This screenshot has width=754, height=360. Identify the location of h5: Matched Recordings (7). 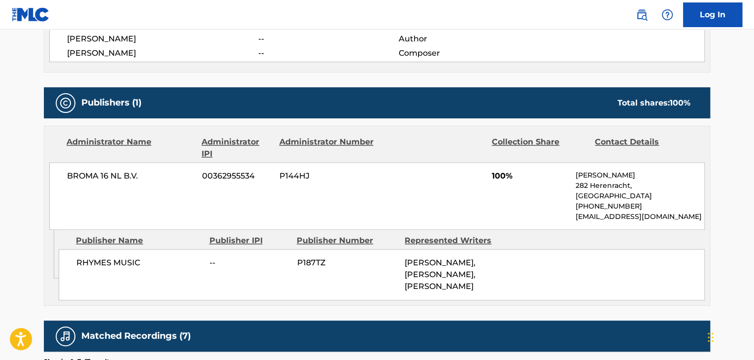
(136, 335).